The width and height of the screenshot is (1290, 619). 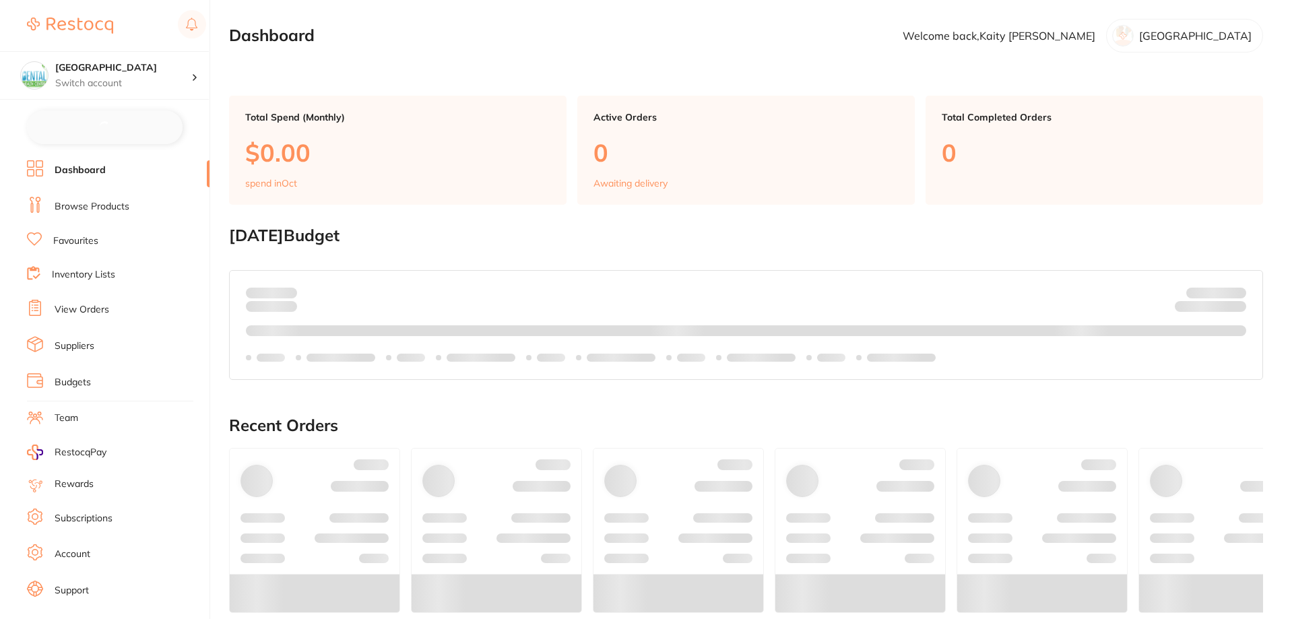 I want to click on a: Restocq Logo, so click(x=70, y=26).